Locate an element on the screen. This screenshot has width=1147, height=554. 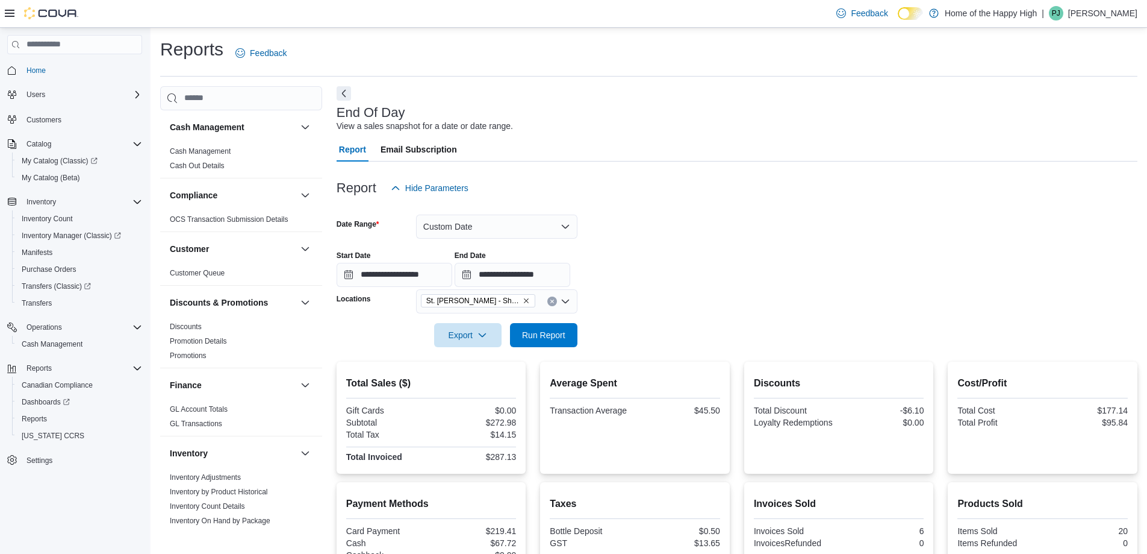
span: Users is located at coordinates (36, 95).